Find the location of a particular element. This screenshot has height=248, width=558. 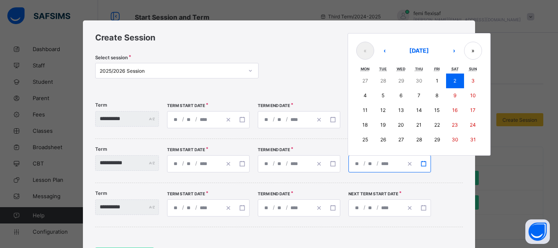

button: May 27, 2026 is located at coordinates (401, 140).